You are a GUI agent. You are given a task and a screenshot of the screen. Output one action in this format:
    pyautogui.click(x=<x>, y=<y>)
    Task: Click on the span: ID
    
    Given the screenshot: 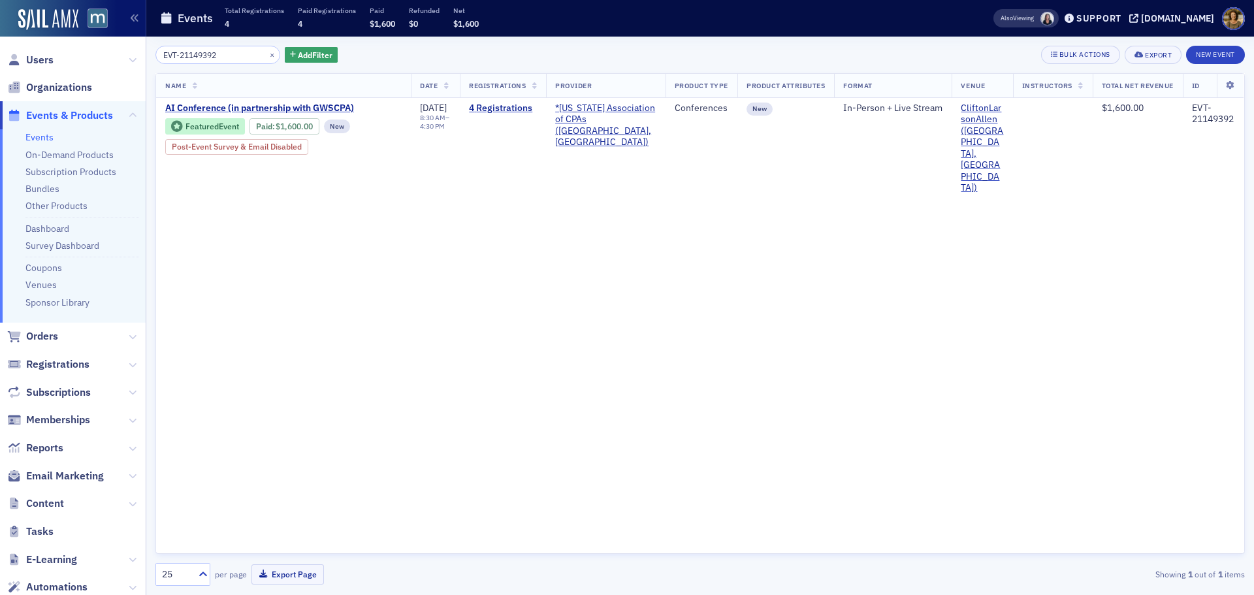 What is the action you would take?
    pyautogui.click(x=1196, y=86)
    